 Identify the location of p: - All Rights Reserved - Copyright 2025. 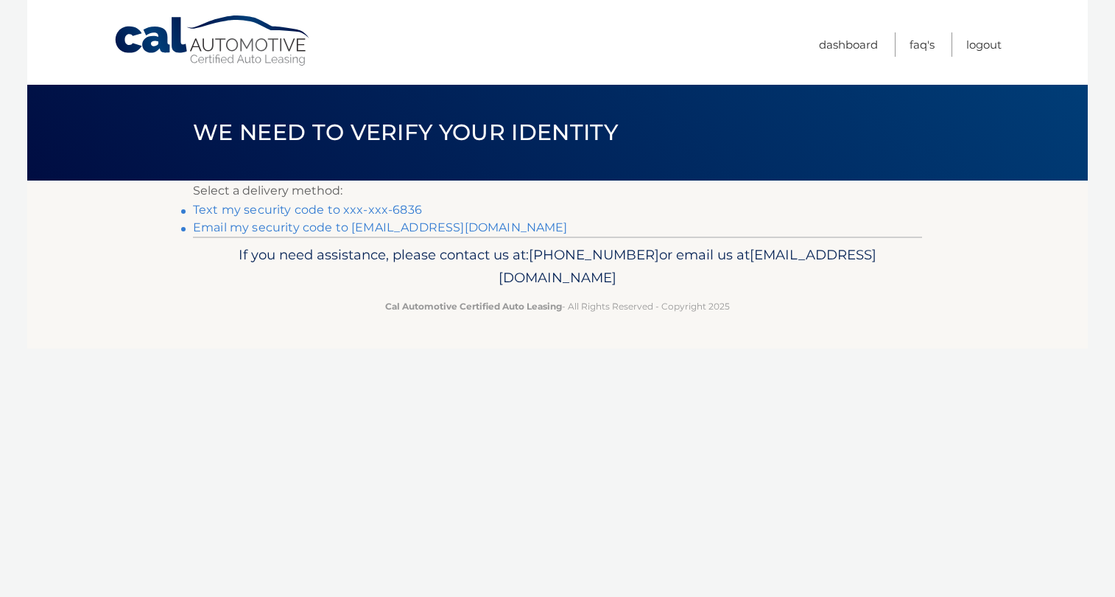
(557, 306).